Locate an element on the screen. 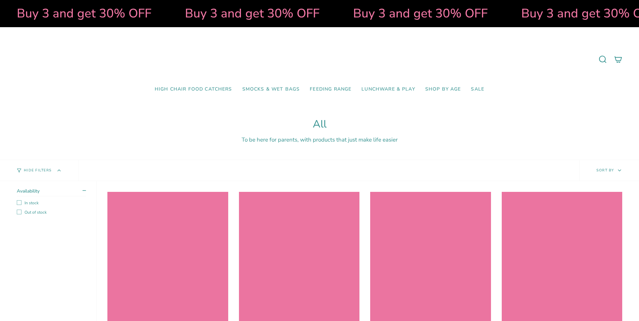 The height and width of the screenshot is (321, 639). span: Sort by is located at coordinates (605, 170).